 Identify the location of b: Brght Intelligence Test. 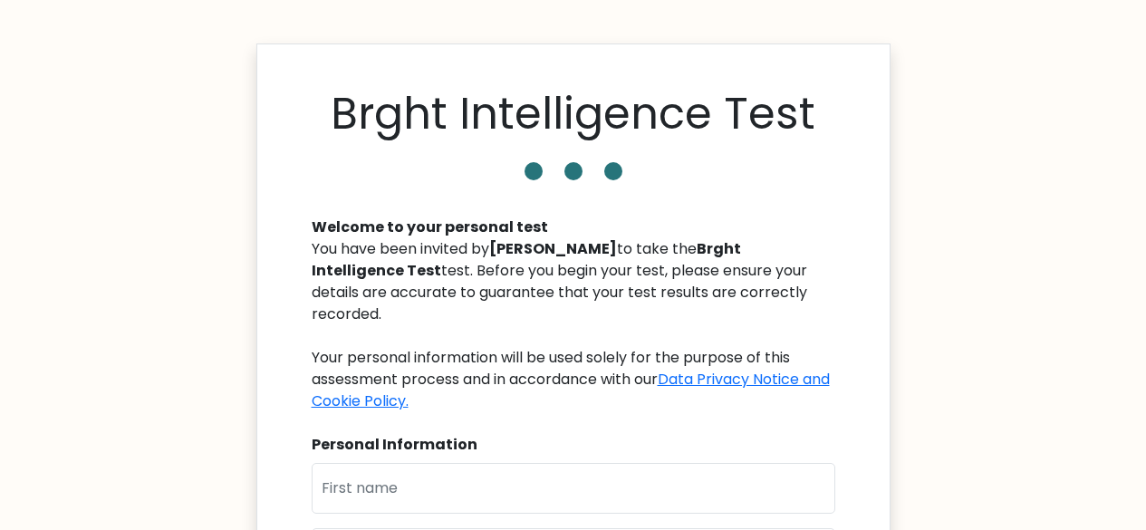
(526, 259).